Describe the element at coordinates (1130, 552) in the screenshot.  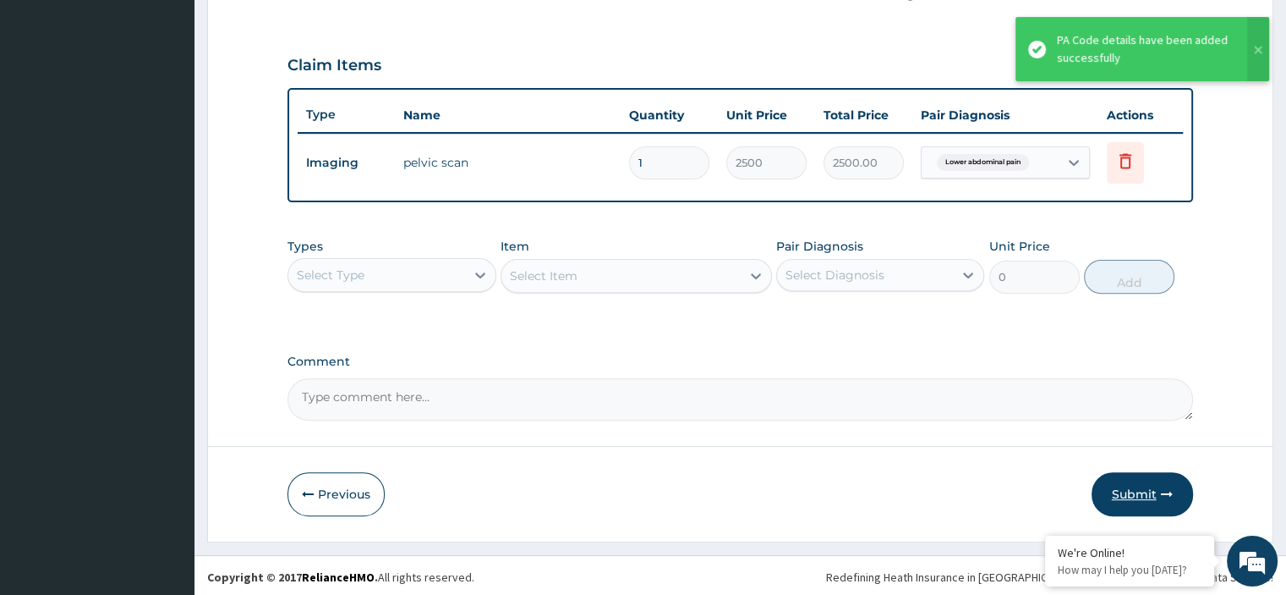
I see `div: We're Online!` at that location.